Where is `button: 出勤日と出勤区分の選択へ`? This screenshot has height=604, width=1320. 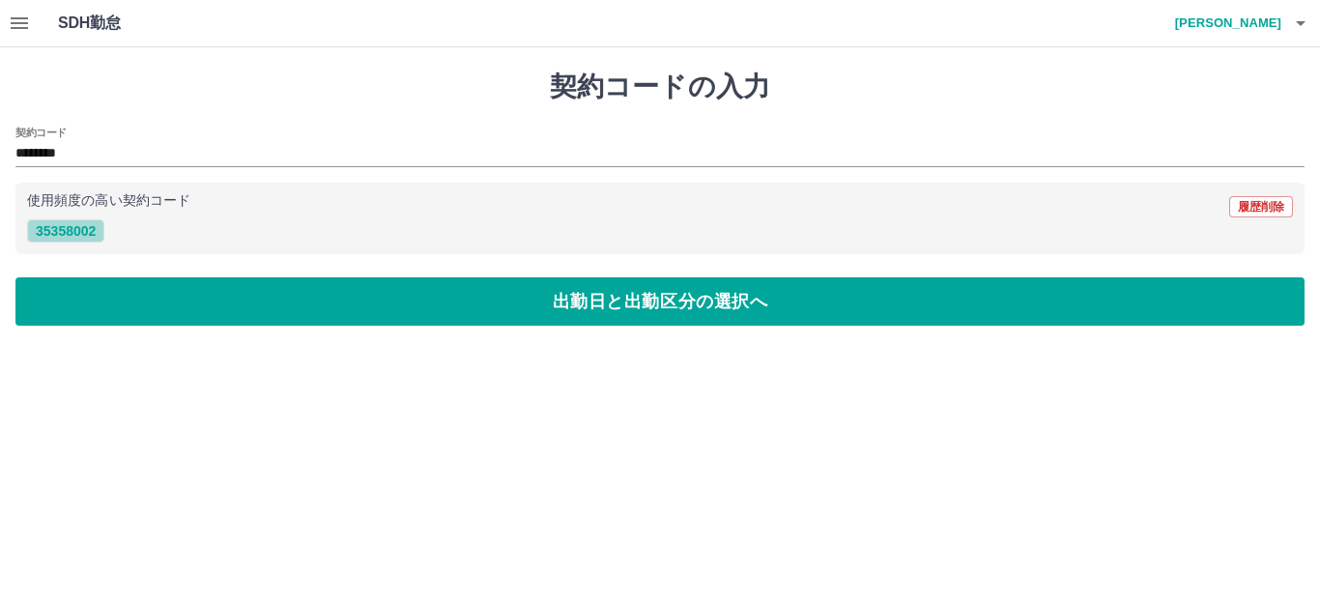
button: 出勤日と出勤区分の選択へ is located at coordinates (660, 302).